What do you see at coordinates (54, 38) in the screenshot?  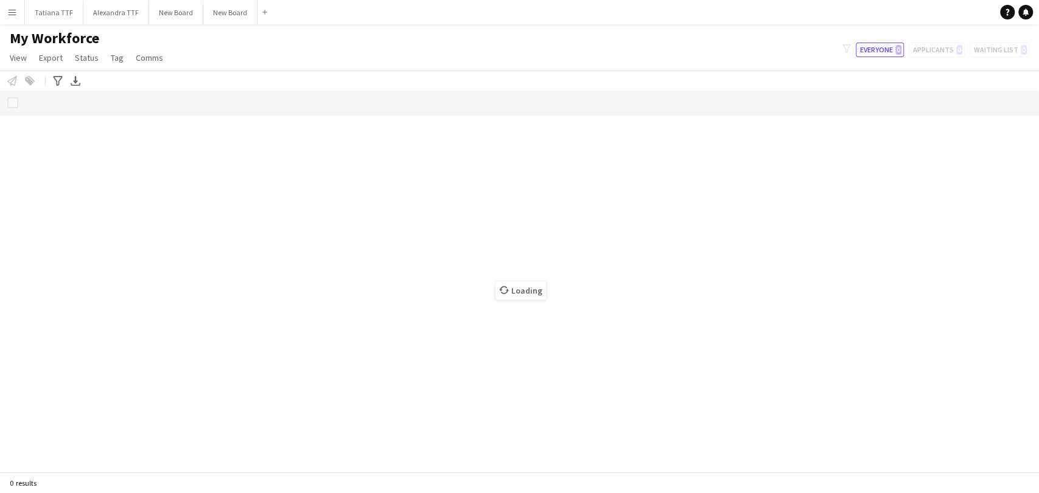 I see `span: My Workforce` at bounding box center [54, 38].